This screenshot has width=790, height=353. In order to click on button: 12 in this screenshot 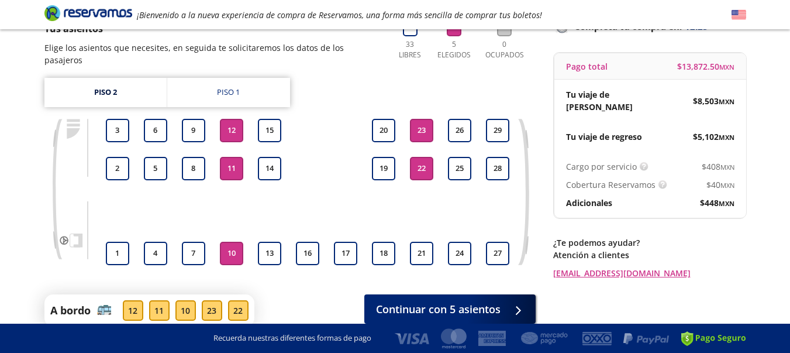, I will do `click(232, 130)`.